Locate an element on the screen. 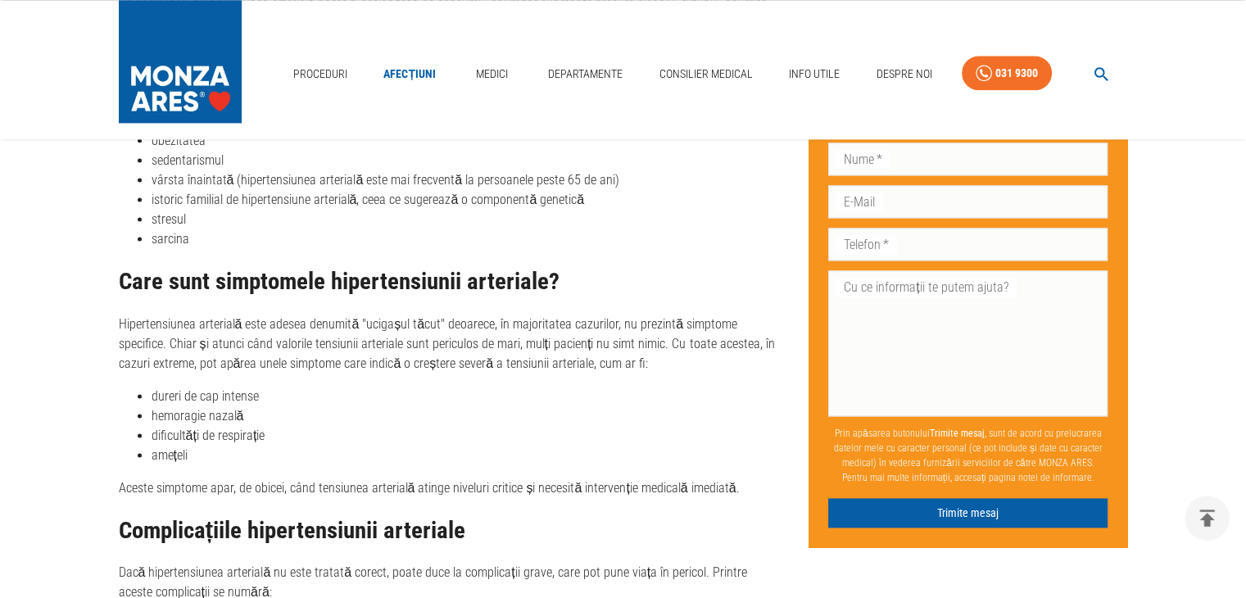 Image resolution: width=1246 pixels, height=598 pixels. h2: Complicațiile hipertensiunii arteriale is located at coordinates (451, 531).